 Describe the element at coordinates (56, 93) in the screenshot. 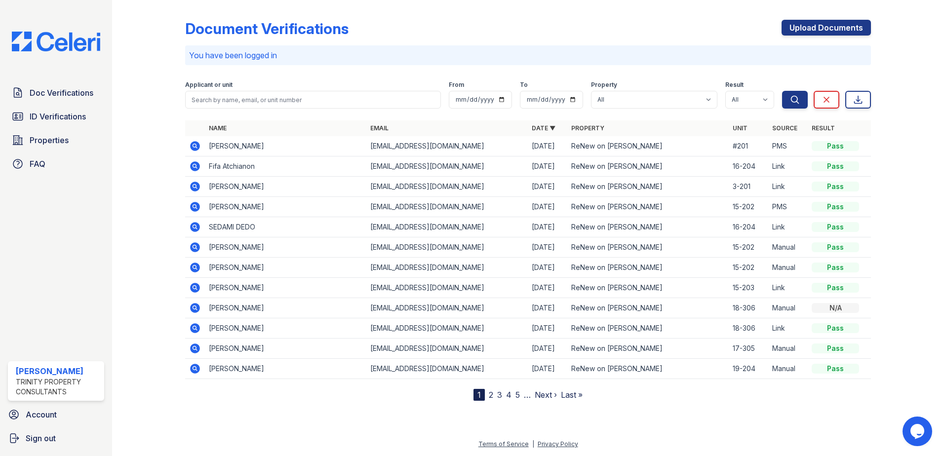

I see `a: Doc Verifications` at that location.